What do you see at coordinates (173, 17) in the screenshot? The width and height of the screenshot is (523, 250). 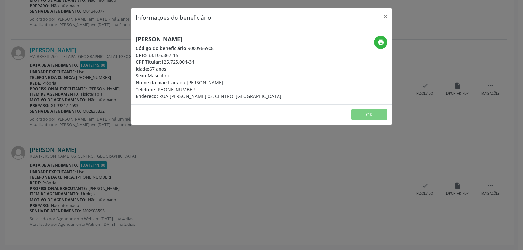 I see `h5: Informações do beneficiário` at bounding box center [173, 17].